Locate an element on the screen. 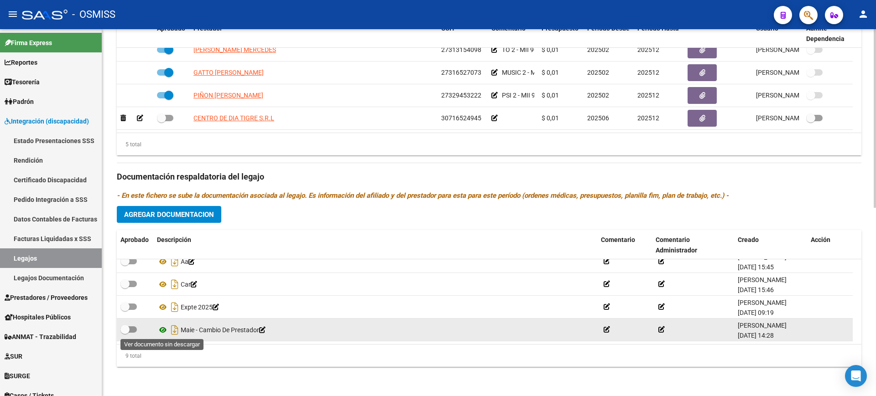  span: Padrón is located at coordinates (19, 102).